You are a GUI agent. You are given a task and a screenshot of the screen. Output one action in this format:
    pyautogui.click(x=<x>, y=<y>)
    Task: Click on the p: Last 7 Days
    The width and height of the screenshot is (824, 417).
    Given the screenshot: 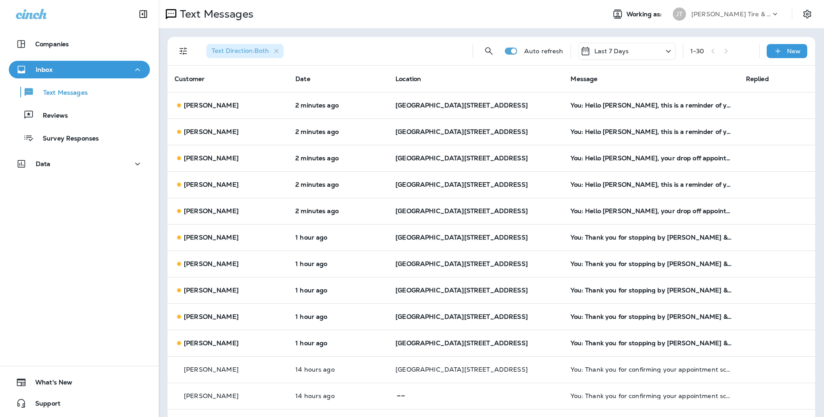 What is the action you would take?
    pyautogui.click(x=611, y=51)
    